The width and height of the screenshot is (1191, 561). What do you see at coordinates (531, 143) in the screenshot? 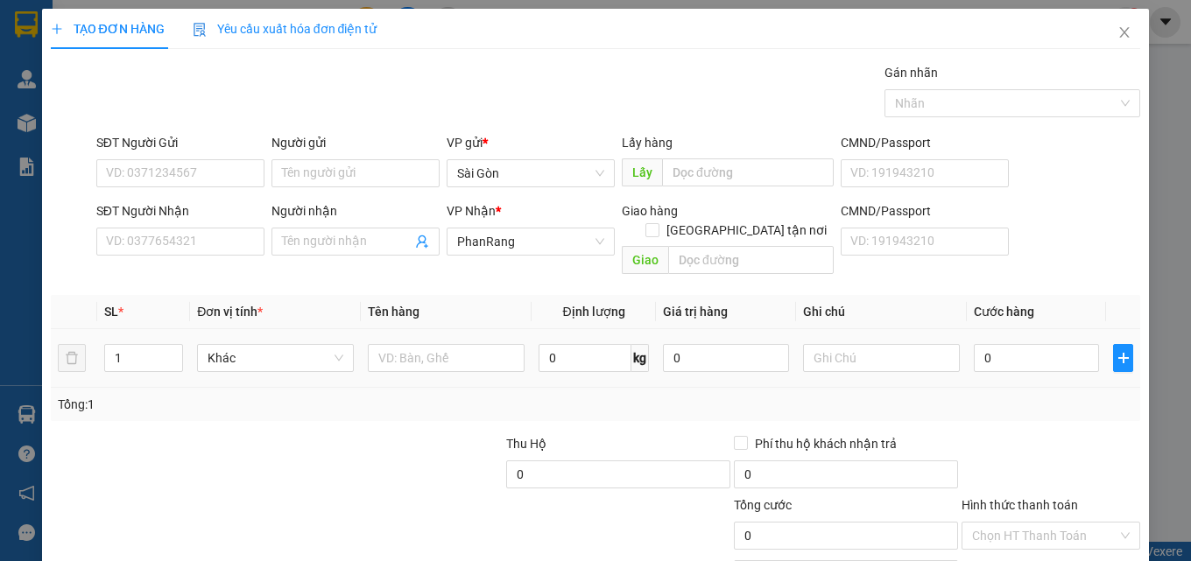
I see `div: VP gửi` at bounding box center [531, 143].